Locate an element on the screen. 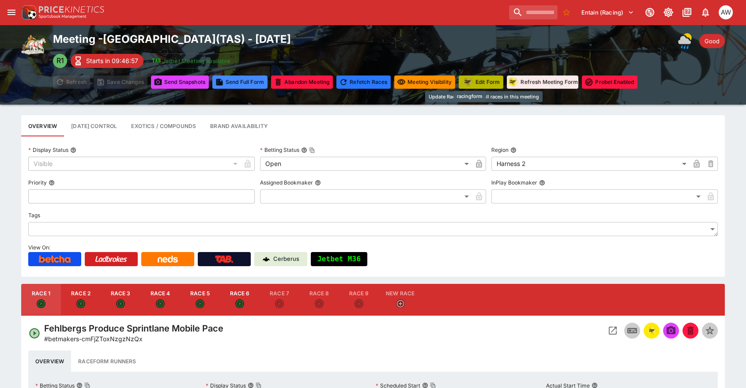 Image resolution: width=746 pixels, height=388 pixels. p: InPlay Bookmaker is located at coordinates (514, 182).